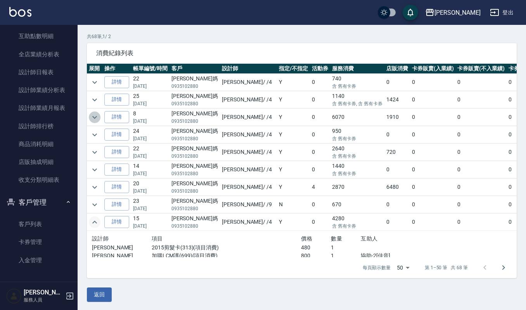  Describe the element at coordinates (357, 135) in the screenshot. I see `td: 950` at that location.